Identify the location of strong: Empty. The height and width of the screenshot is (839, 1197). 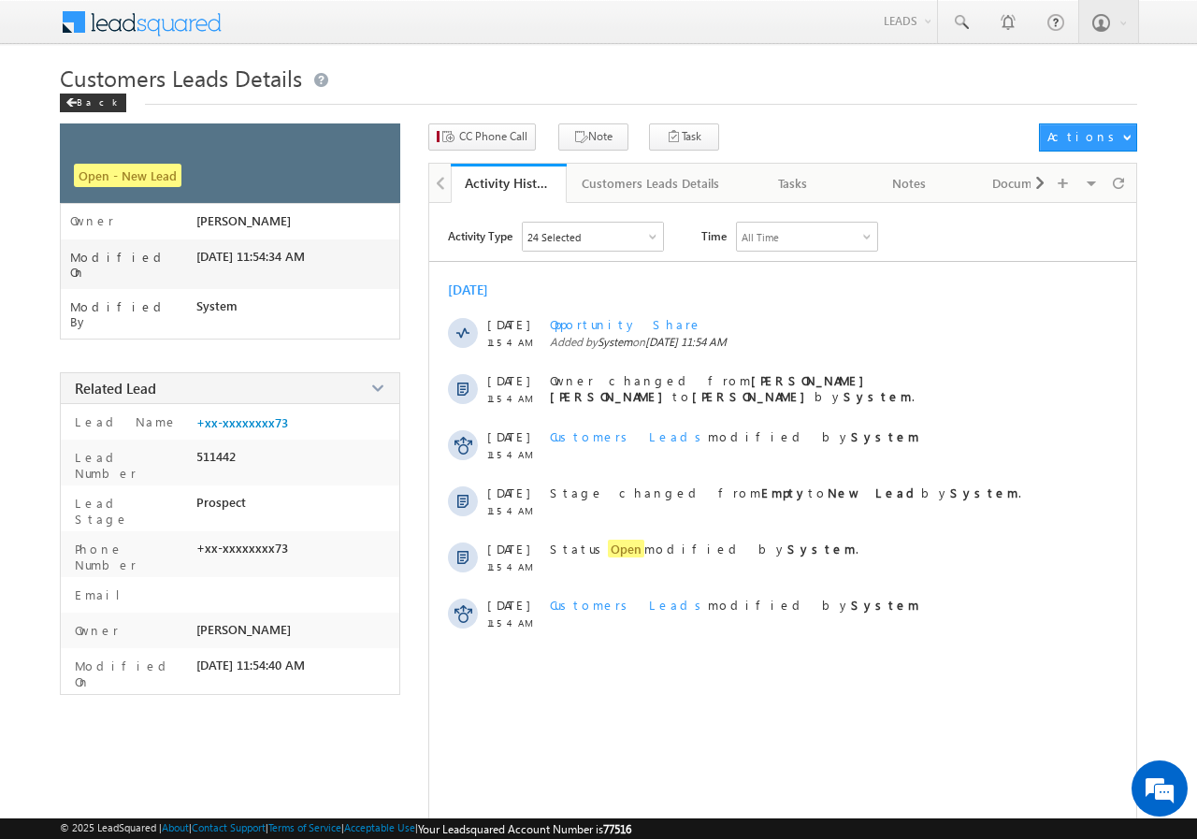
(784, 492).